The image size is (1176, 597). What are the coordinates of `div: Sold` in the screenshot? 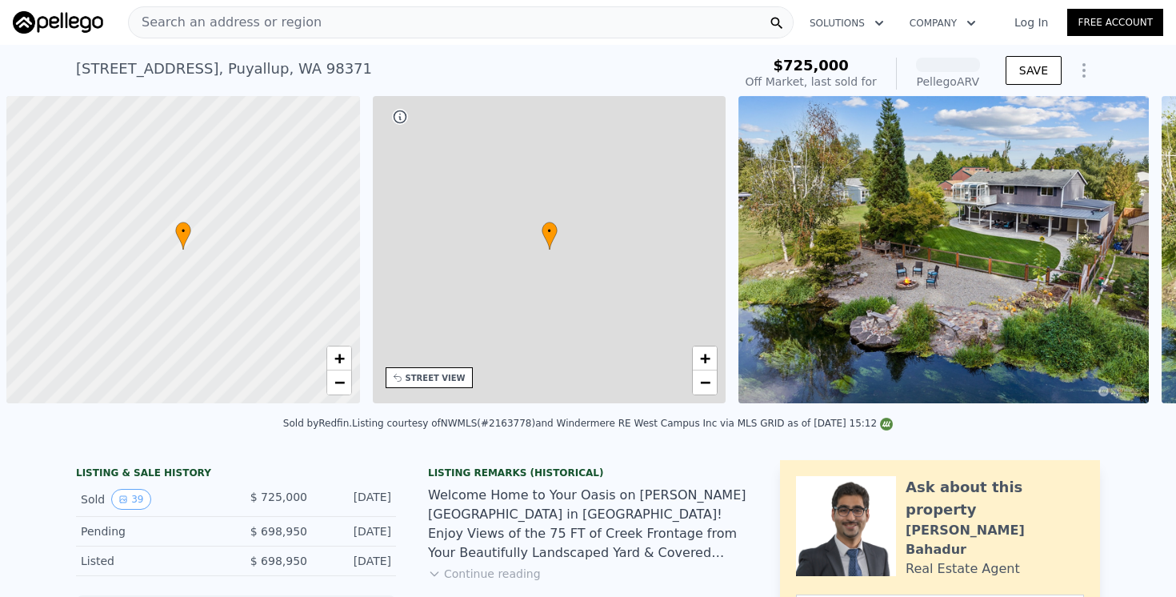 It's located at (152, 499).